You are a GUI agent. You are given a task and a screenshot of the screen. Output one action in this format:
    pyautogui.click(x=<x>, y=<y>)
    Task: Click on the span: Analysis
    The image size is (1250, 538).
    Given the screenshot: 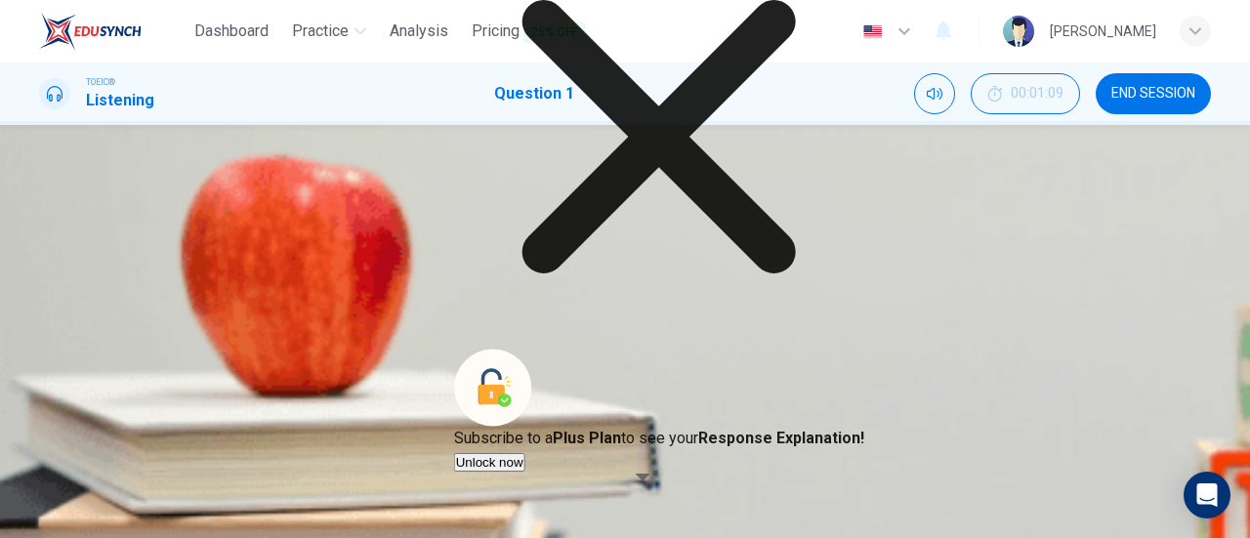 What is the action you would take?
    pyautogui.click(x=419, y=31)
    